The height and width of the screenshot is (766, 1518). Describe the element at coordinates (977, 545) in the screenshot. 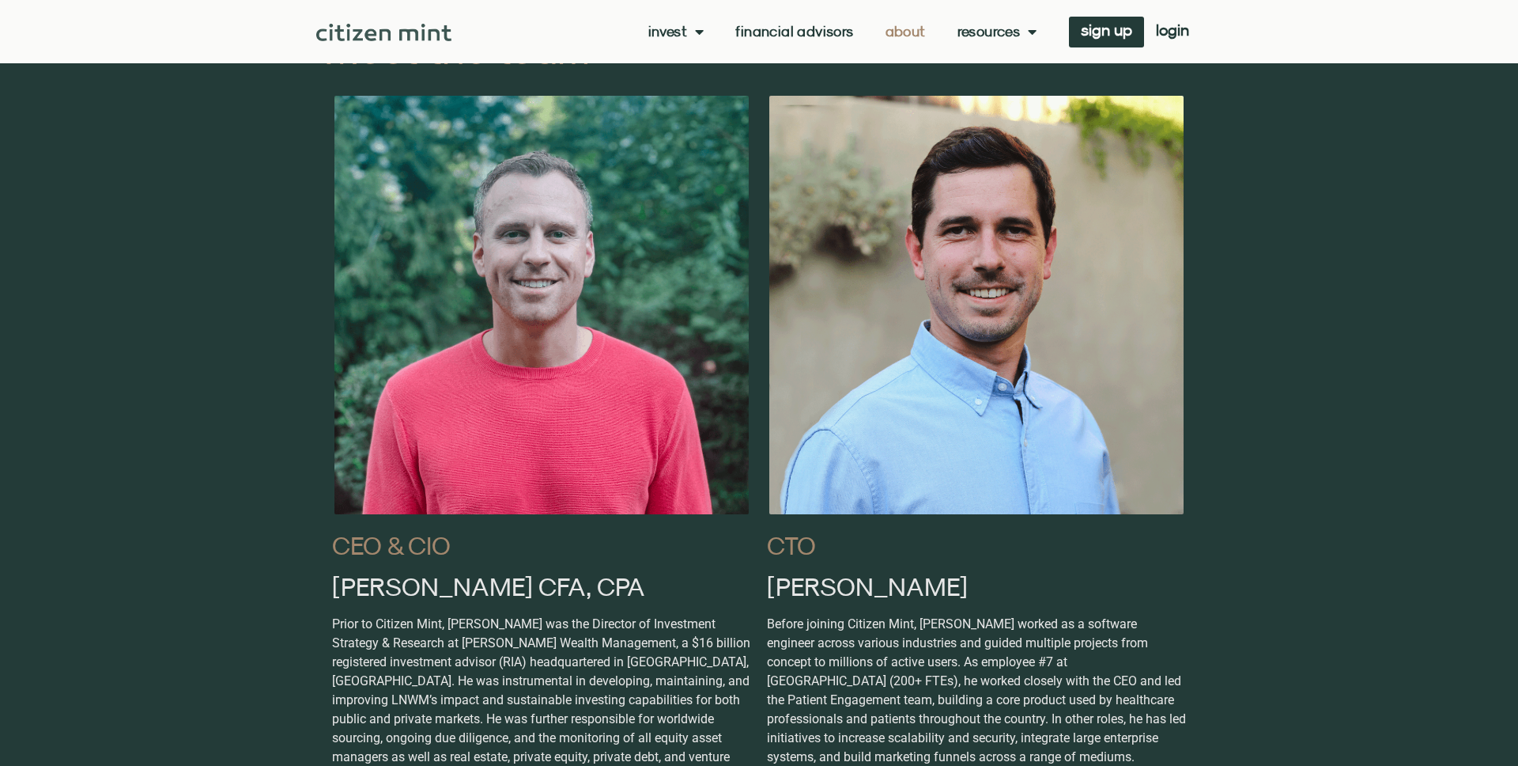

I see `h2: CTO` at that location.